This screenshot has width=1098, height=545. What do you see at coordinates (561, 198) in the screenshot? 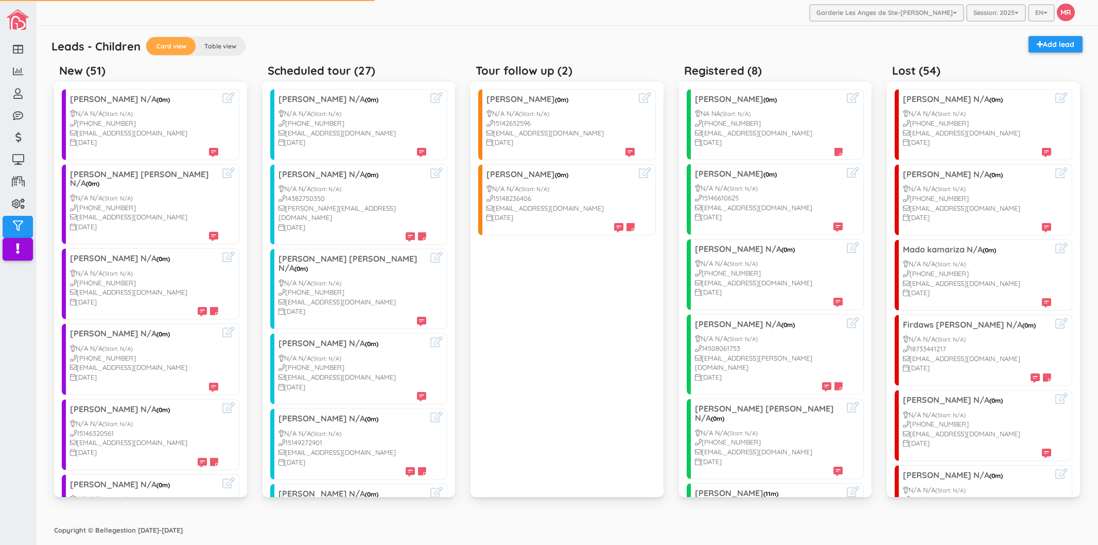
I see `div: 15148236406` at bounding box center [561, 198].